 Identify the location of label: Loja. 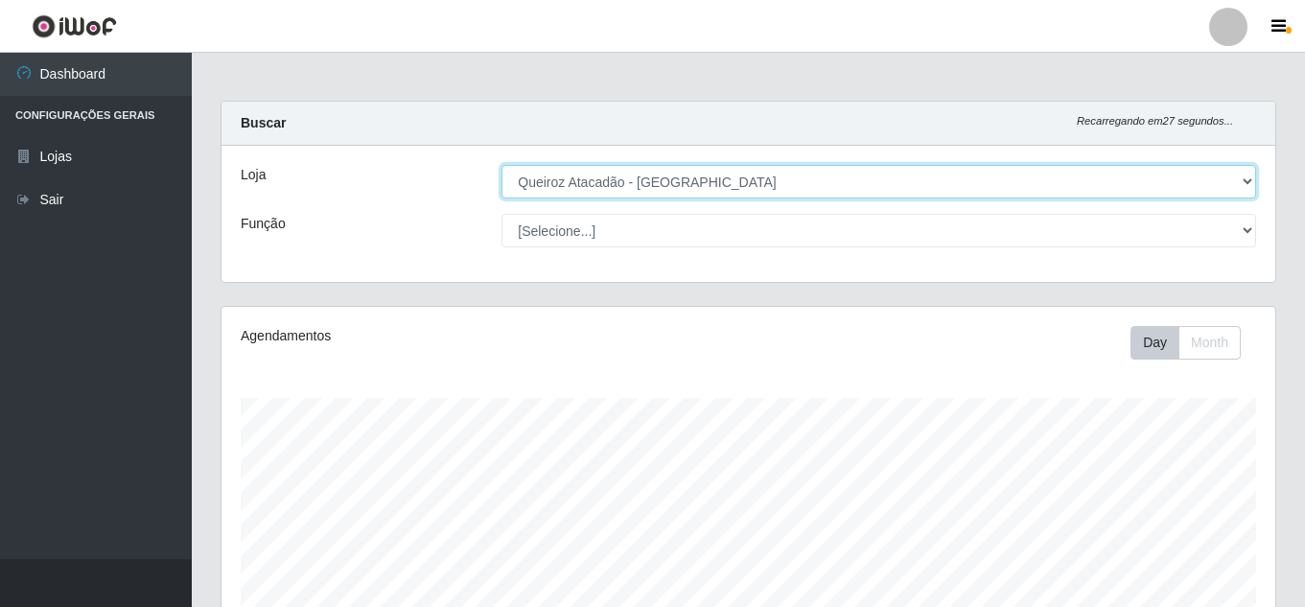
(253, 175).